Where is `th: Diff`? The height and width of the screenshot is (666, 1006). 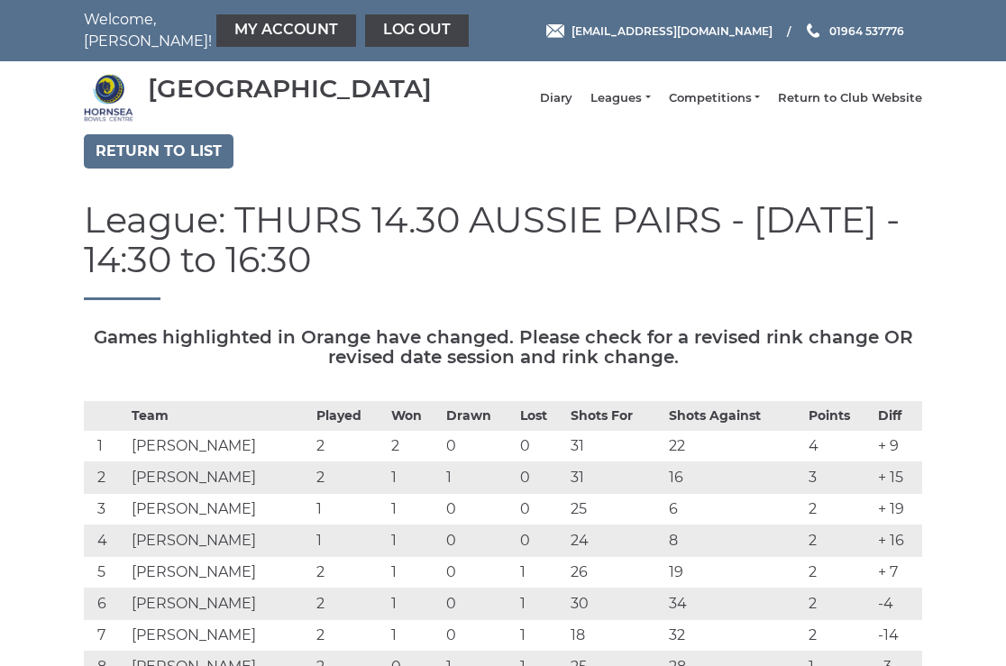 th: Diff is located at coordinates (898, 417).